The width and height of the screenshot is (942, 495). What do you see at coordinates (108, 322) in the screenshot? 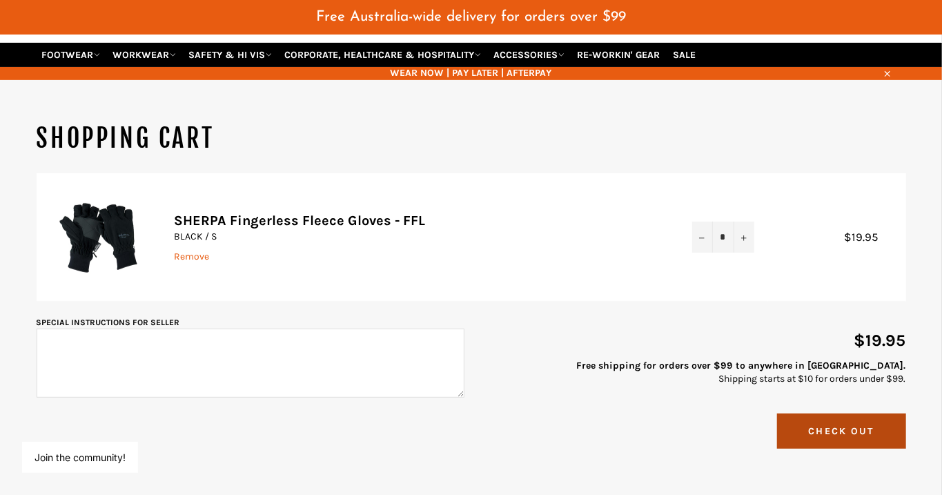
I see `label: Special instructions for seller` at bounding box center [108, 322].